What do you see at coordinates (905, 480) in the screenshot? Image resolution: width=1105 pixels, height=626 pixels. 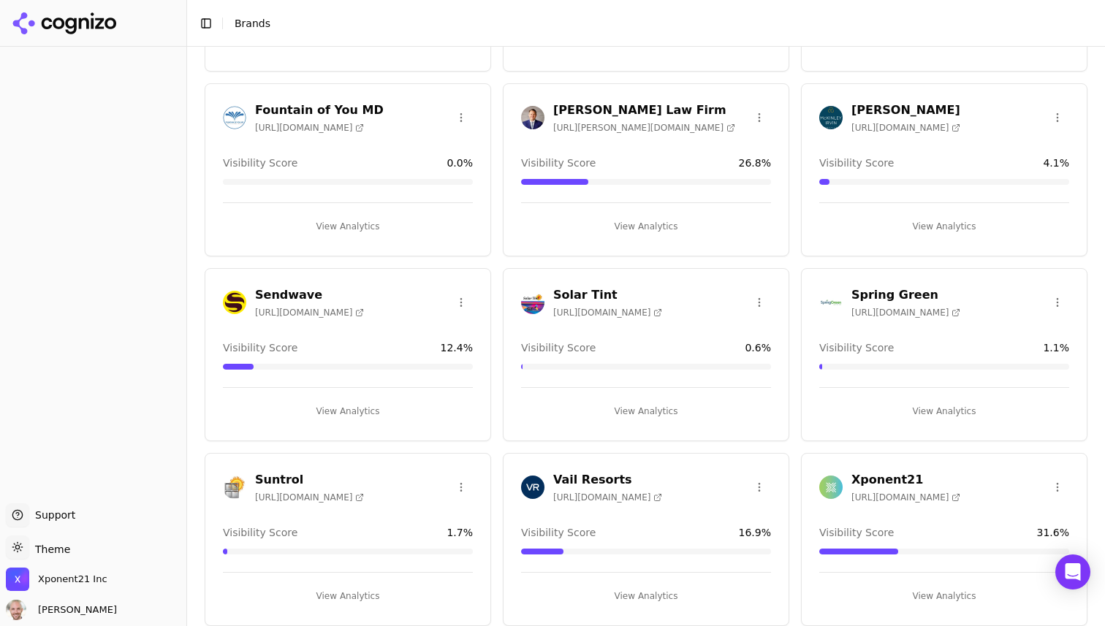 I see `h3: Xponent21` at bounding box center [905, 480].